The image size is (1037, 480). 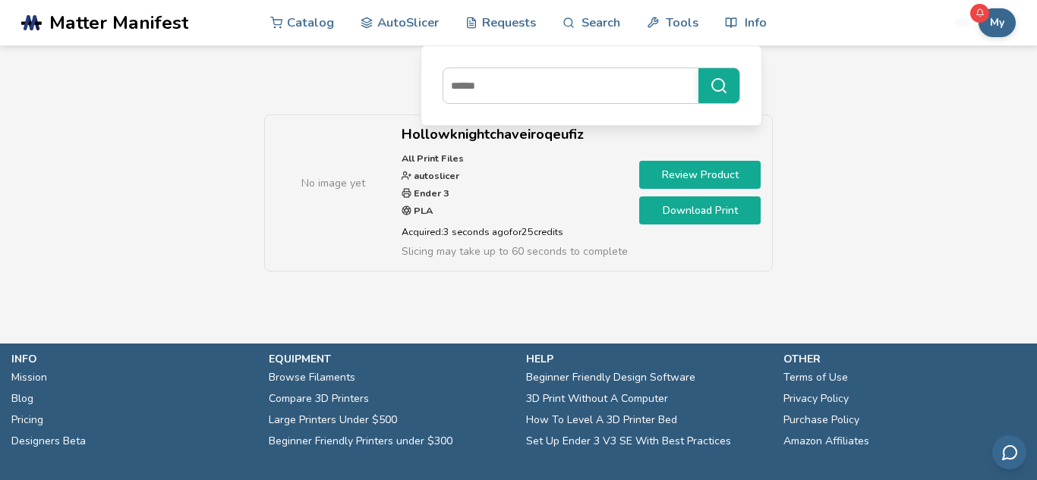 What do you see at coordinates (27, 420) in the screenshot?
I see `a: Pricing` at bounding box center [27, 420].